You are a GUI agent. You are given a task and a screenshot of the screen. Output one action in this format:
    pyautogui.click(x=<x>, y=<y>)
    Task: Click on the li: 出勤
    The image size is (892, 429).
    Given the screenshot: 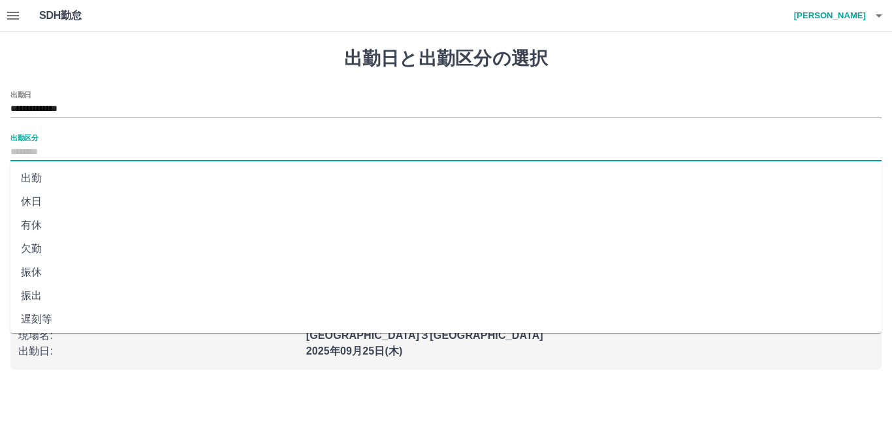 What is the action you would take?
    pyautogui.click(x=446, y=178)
    